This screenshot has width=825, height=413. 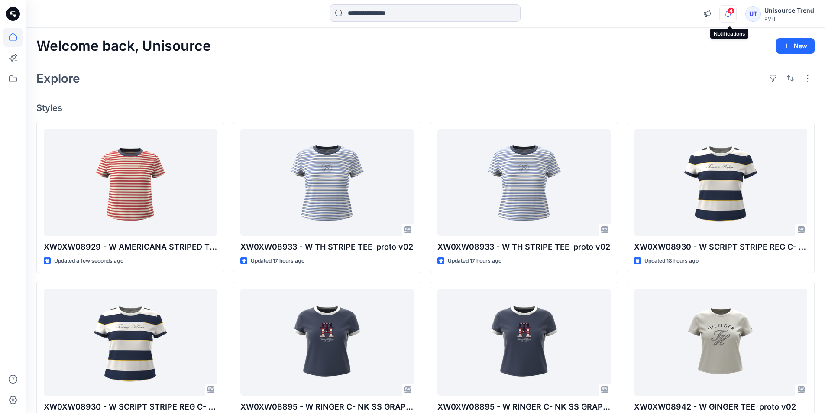 I want to click on span: 4, so click(x=731, y=11).